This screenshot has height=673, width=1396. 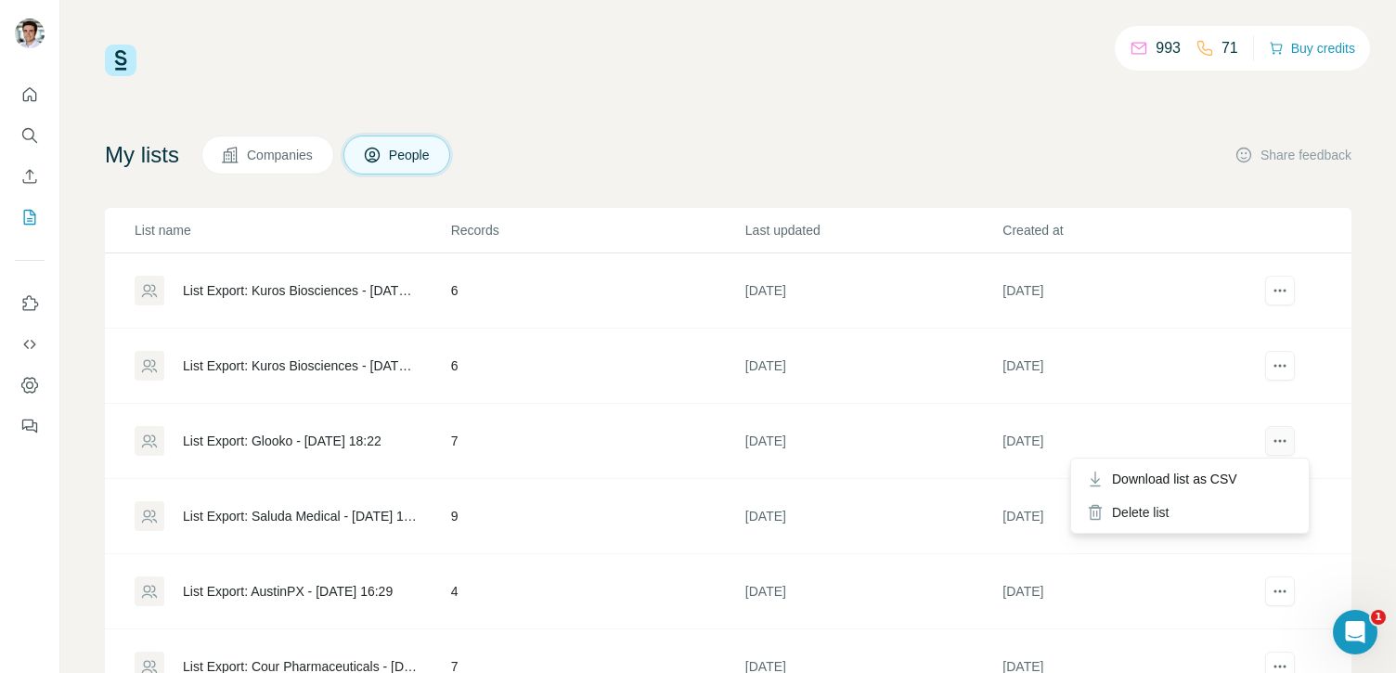 I want to click on img: Avatar, so click(x=30, y=33).